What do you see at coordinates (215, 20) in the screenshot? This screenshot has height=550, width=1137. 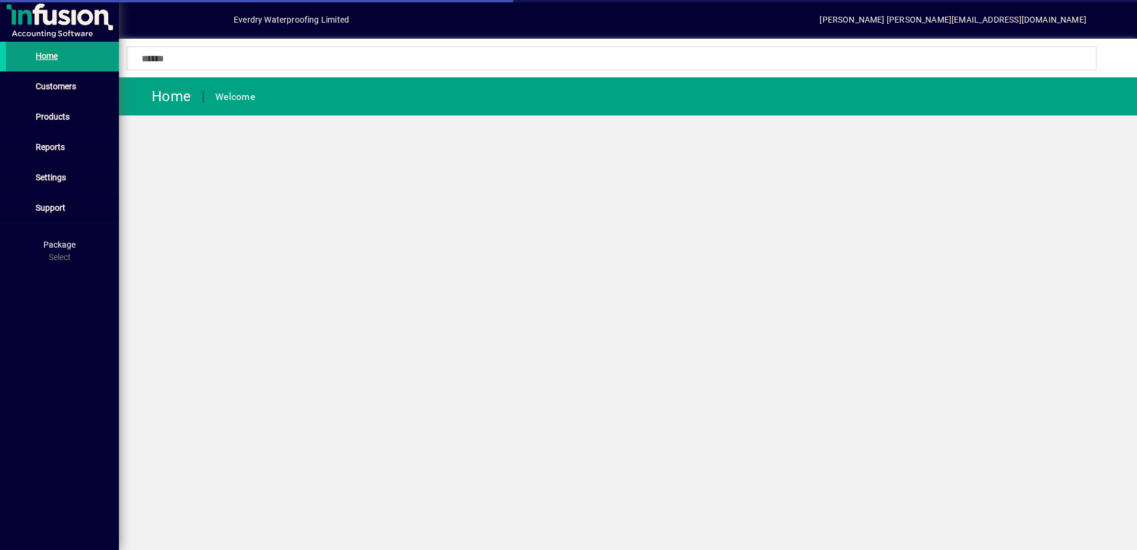 I see `button: Profile` at bounding box center [215, 20].